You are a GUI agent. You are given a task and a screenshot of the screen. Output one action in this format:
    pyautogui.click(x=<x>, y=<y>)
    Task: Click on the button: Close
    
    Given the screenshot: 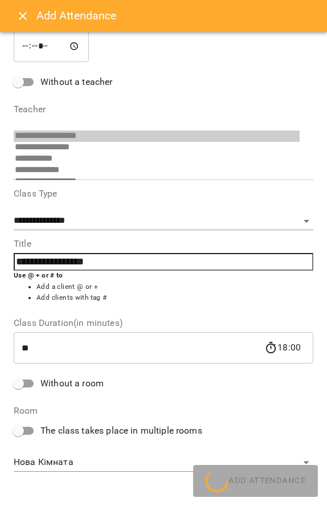 What is the action you would take?
    pyautogui.click(x=23, y=16)
    